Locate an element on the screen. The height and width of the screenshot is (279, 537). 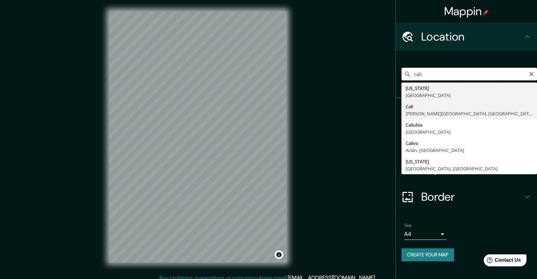
button: Clear is located at coordinates (531, 73).